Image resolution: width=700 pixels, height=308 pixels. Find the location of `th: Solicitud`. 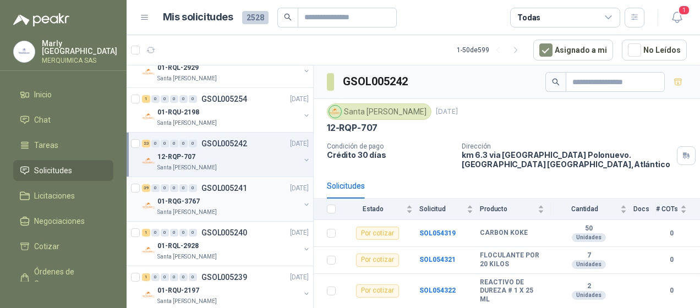

th: Solicitud is located at coordinates (449, 209).